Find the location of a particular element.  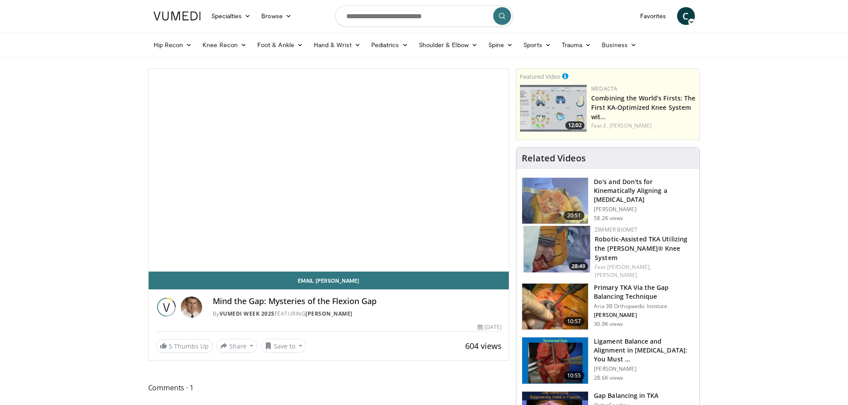

a: Combining the World’s Firsts: The First KA-Optimized Knee System wit… is located at coordinates (643, 107).